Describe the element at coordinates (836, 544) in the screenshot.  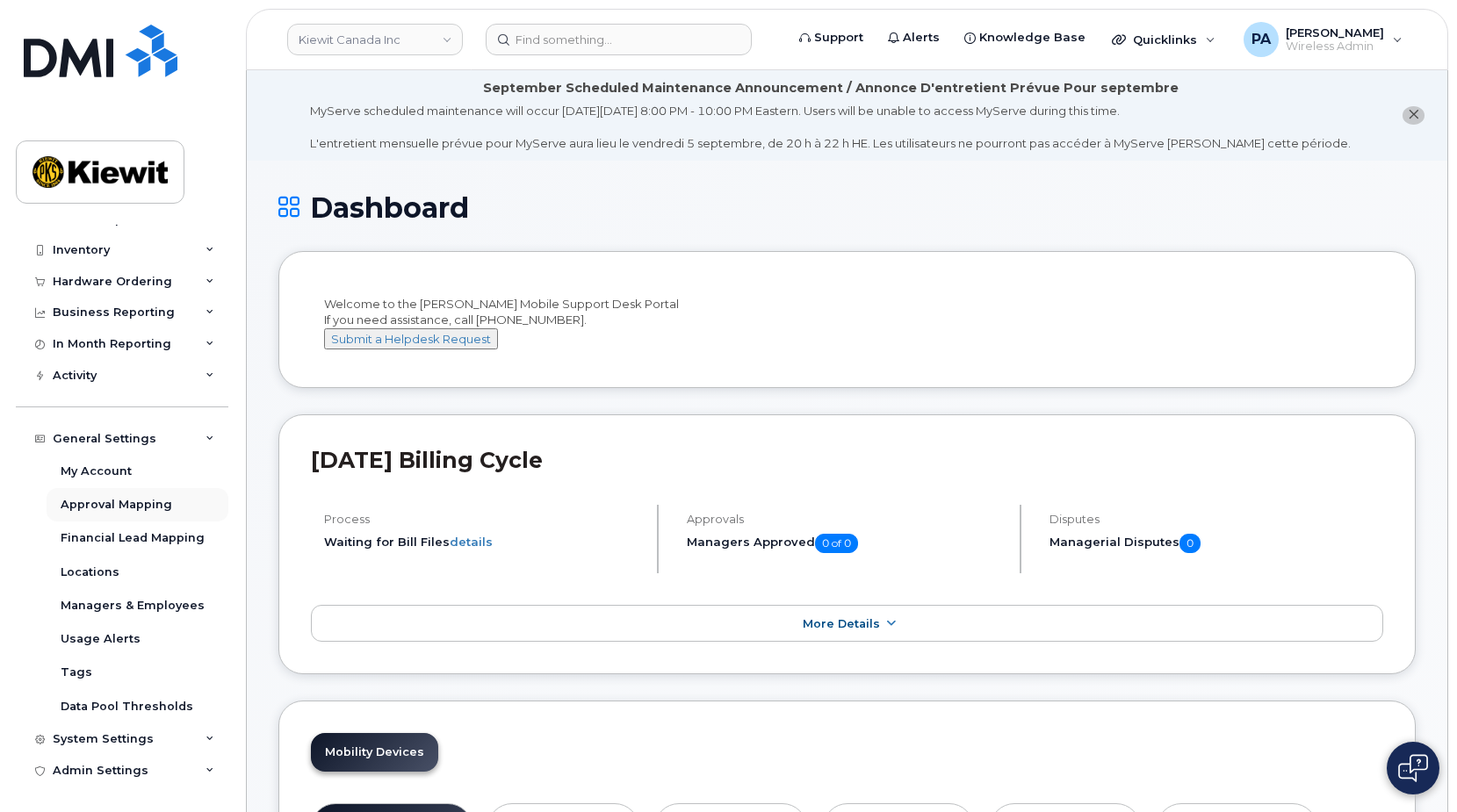
I see `span: 0 of 0` at that location.